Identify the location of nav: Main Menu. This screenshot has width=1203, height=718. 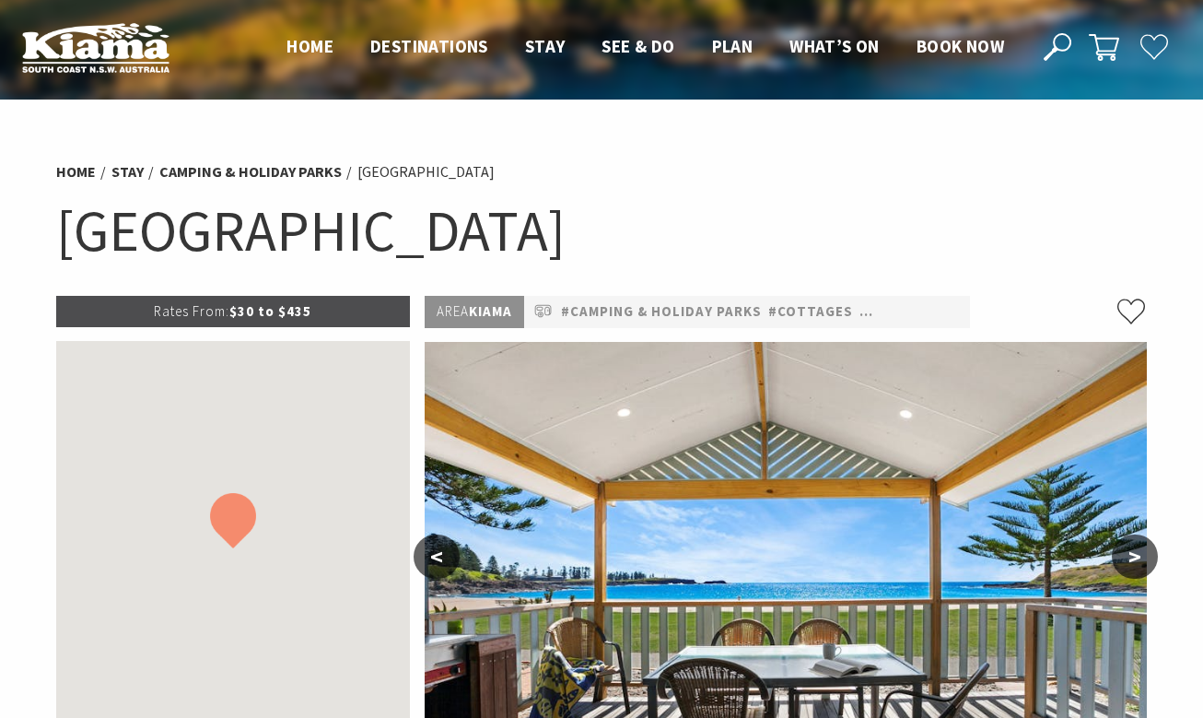
(645, 47).